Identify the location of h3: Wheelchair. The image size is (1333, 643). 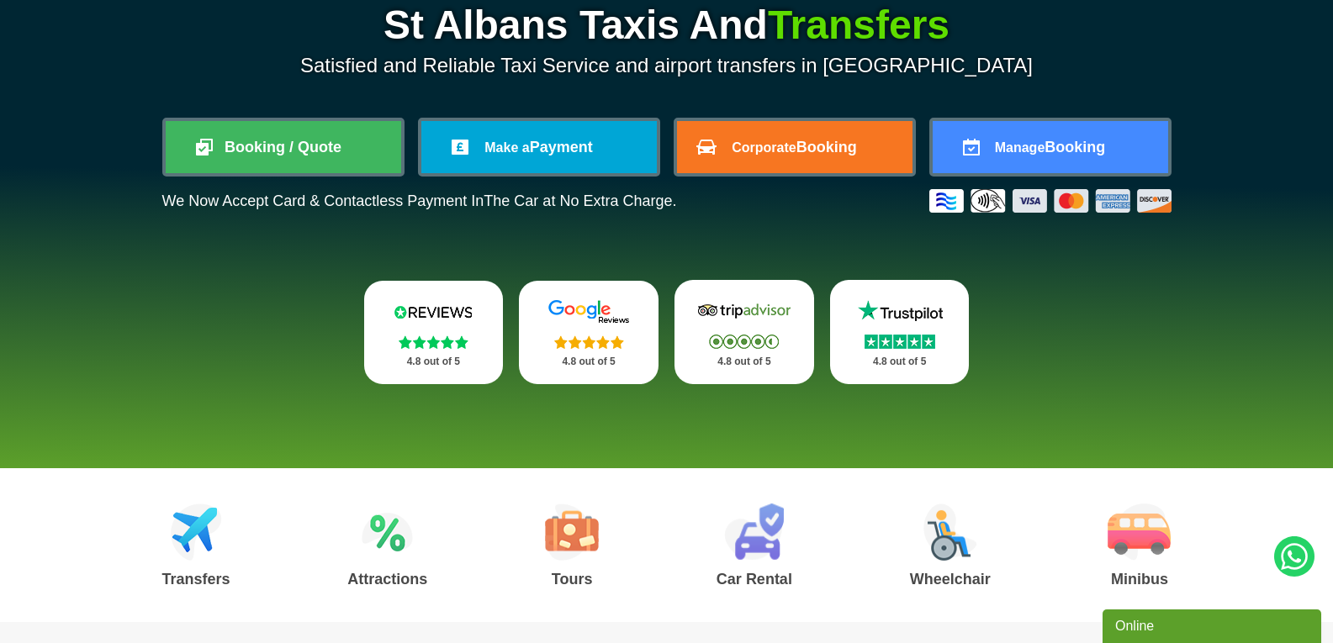
(950, 579).